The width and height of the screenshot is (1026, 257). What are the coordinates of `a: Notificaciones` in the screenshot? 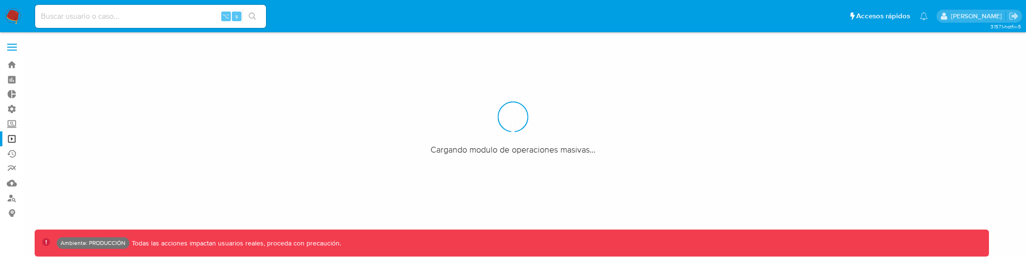 It's located at (923, 16).